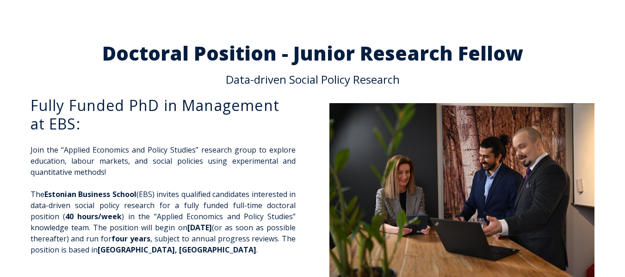 The image size is (625, 277). I want to click on p: Data-driven Social Policy Research, so click(313, 80).